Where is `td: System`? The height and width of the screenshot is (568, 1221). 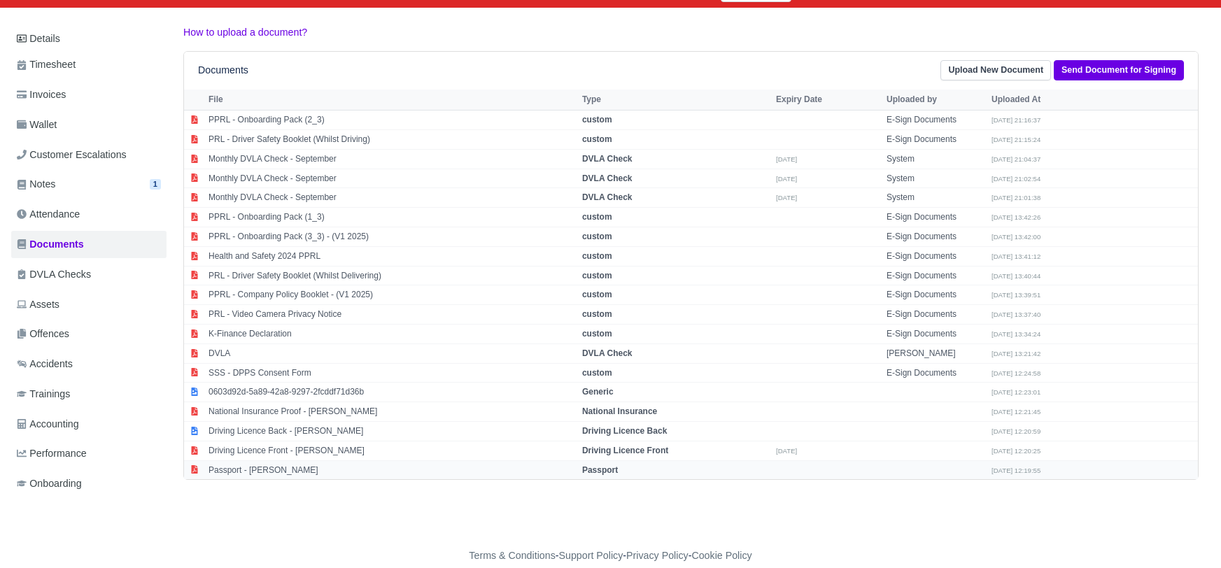 td: System is located at coordinates (936, 159).